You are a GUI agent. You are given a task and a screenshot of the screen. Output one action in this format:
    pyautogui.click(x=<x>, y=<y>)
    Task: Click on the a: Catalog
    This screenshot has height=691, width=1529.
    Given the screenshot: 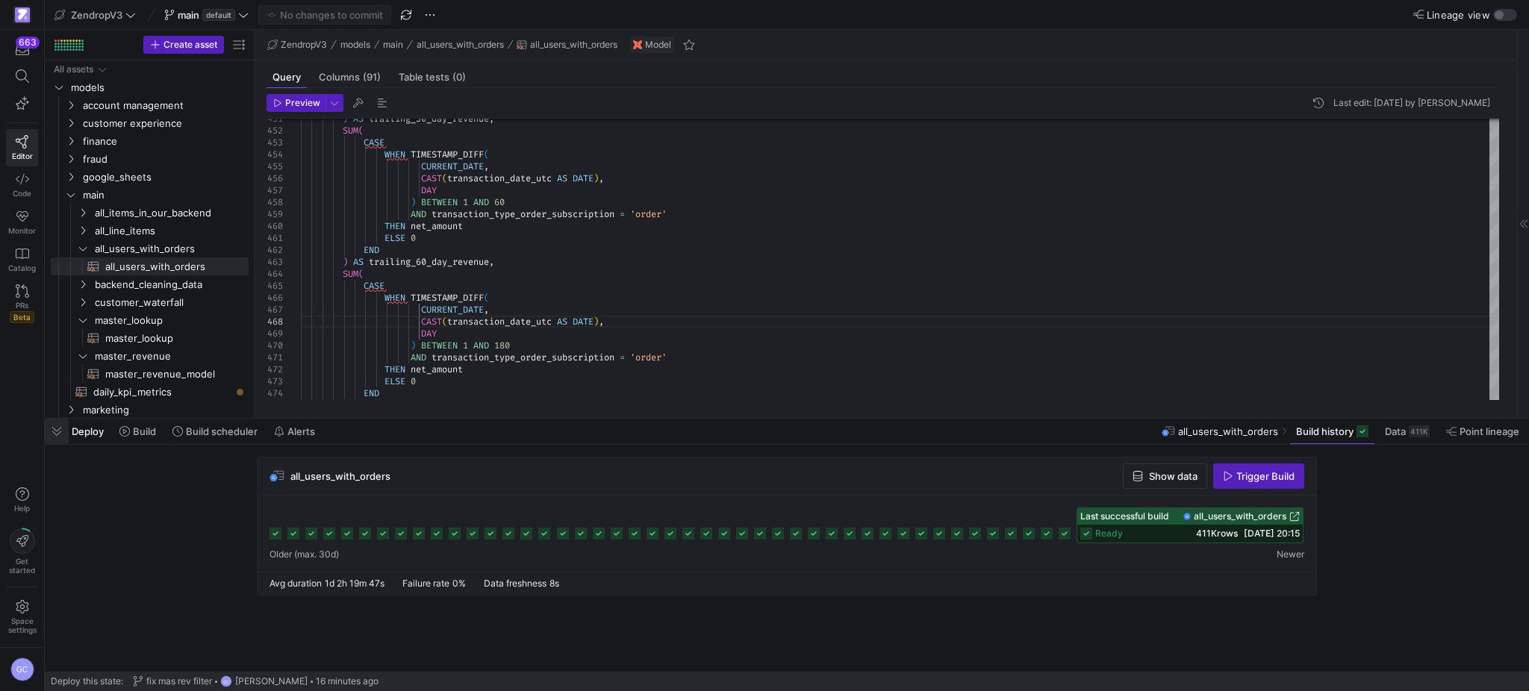 What is the action you would take?
    pyautogui.click(x=22, y=260)
    